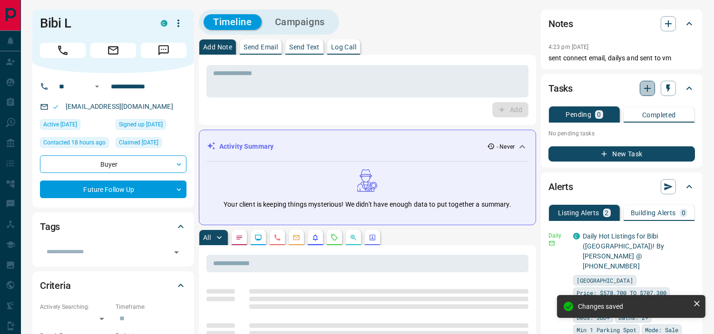 The width and height of the screenshot is (714, 334). What do you see at coordinates (578, 213) in the screenshot?
I see `p: Listing Alerts` at bounding box center [578, 213].